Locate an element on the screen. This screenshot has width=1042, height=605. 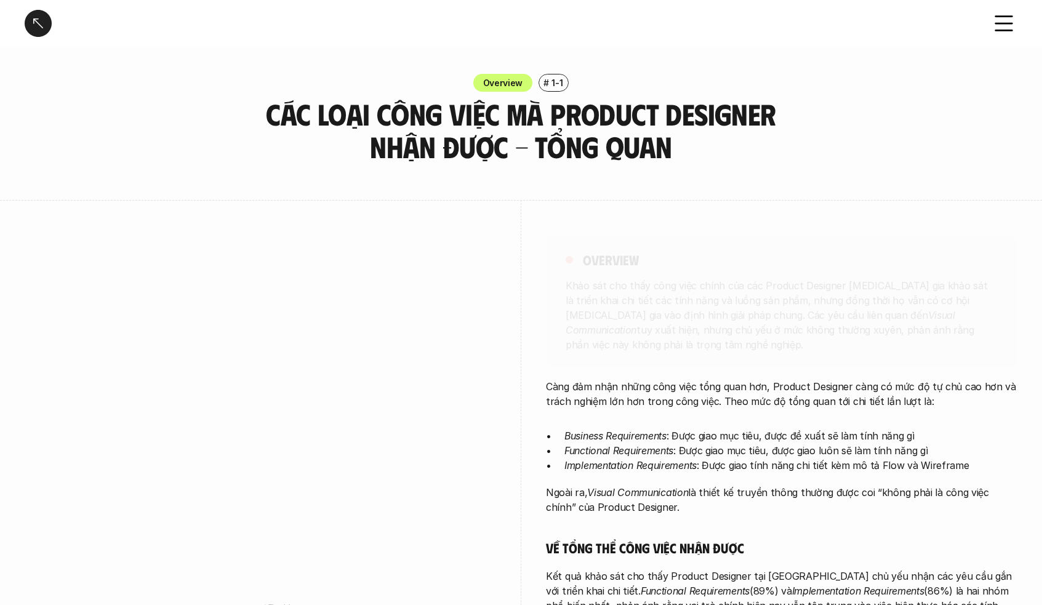
p: Càng đảm nhận những công việc tổng quan hơn, Product Designer càng có mức độ tự chủ cao hơn và tr... is located at coordinates (781, 394).